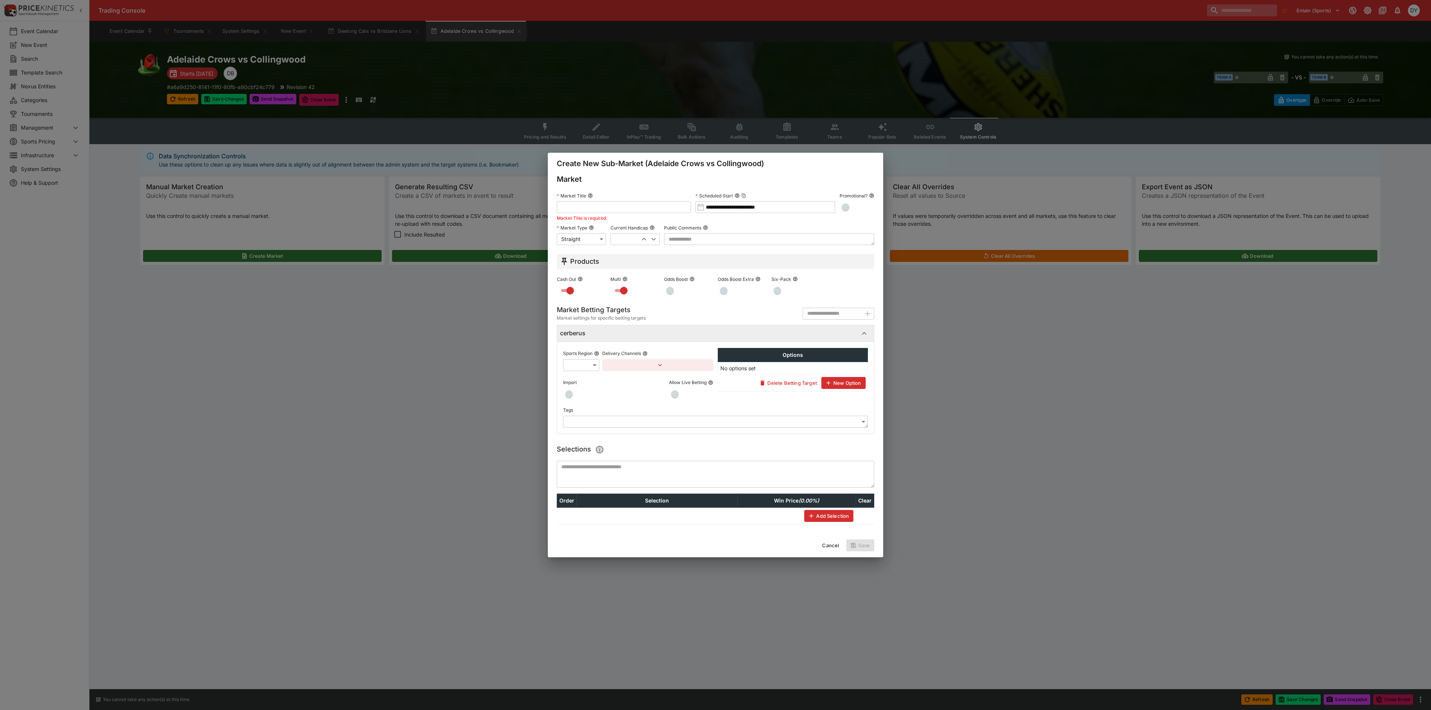 The height and width of the screenshot is (710, 1431). Describe the element at coordinates (567, 501) in the screenshot. I see `th: Order` at that location.